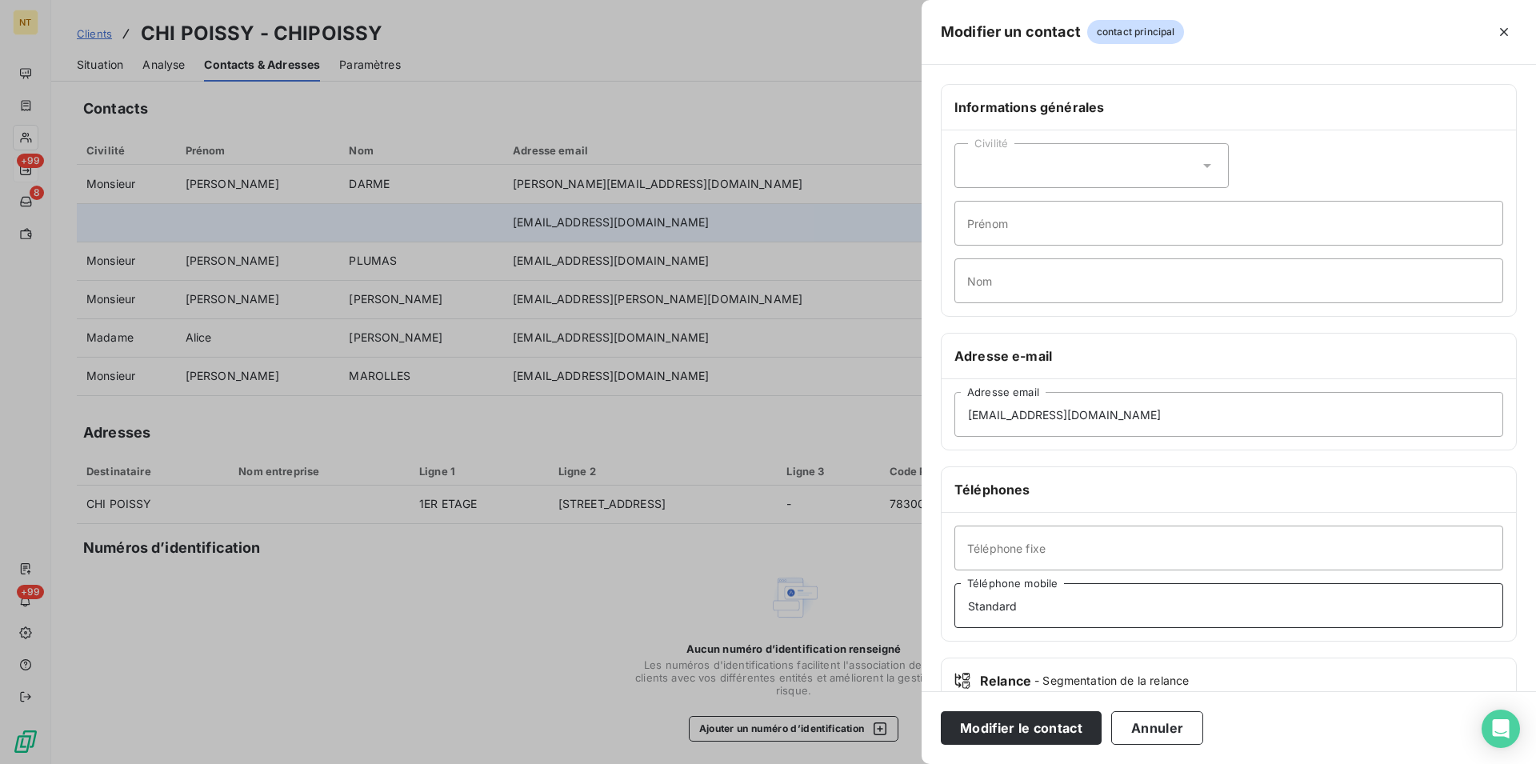 The height and width of the screenshot is (764, 1536). Describe the element at coordinates (1501, 729) in the screenshot. I see `div: Open Intercom Messenger` at that location.